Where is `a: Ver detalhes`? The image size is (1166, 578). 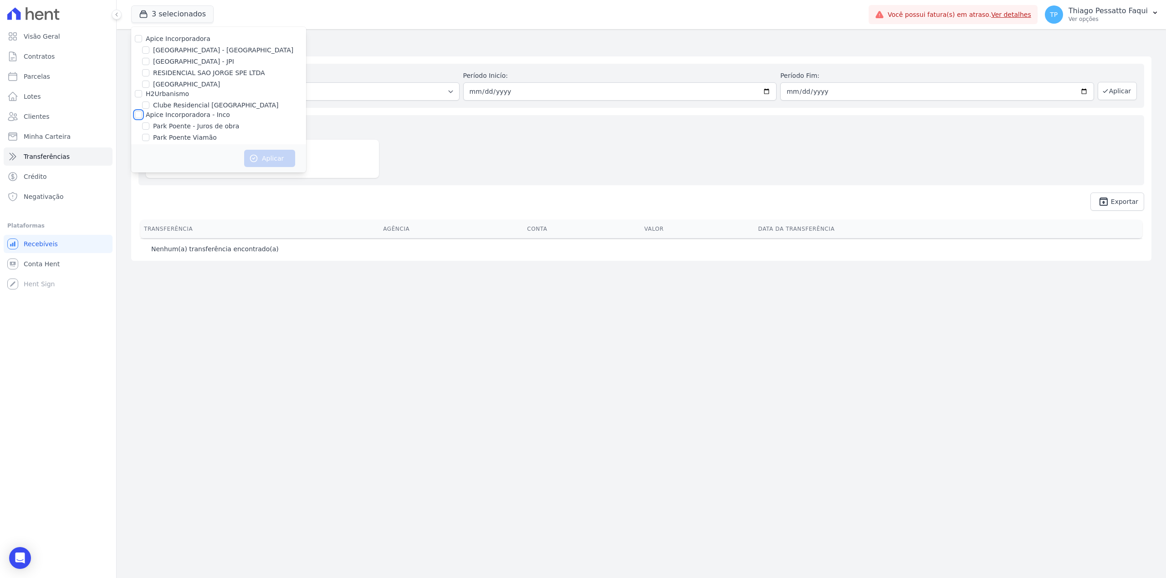
a: Ver detalhes is located at coordinates (1011, 15).